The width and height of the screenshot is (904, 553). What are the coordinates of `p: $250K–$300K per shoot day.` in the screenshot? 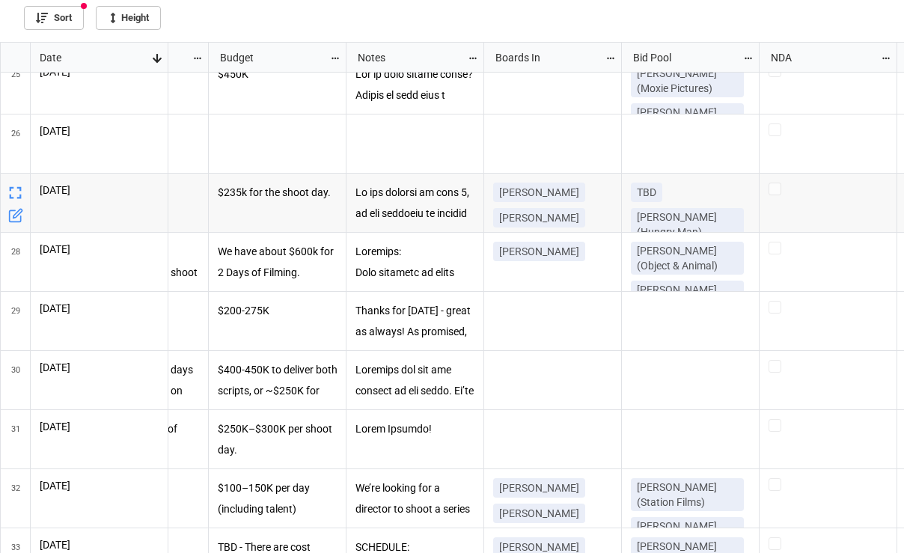 It's located at (278, 439).